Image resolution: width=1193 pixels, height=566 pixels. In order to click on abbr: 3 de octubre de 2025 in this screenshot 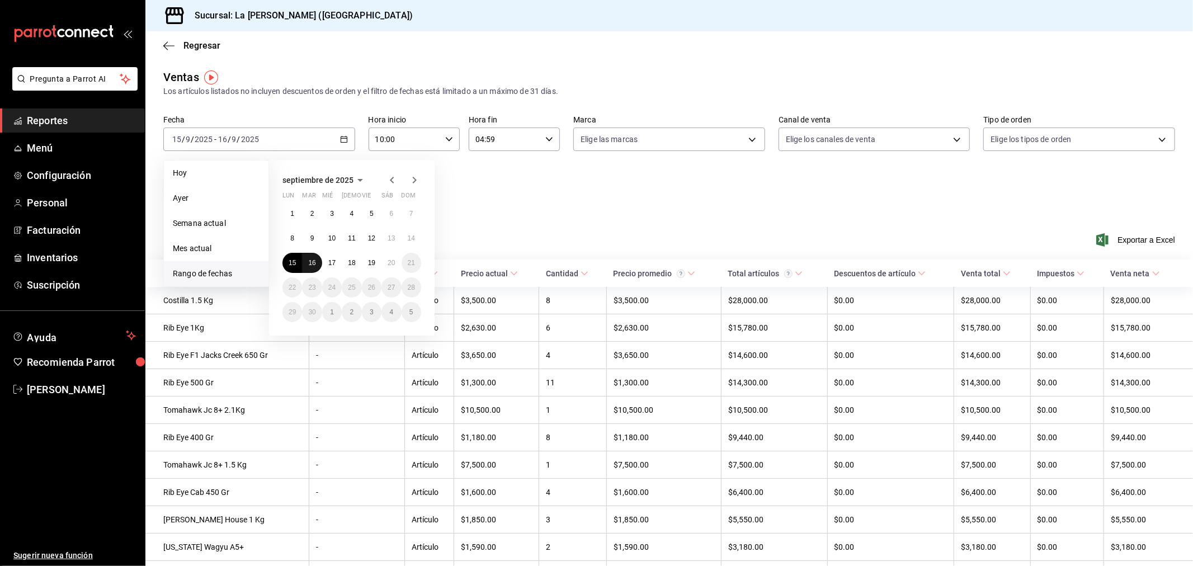, I will do `click(371, 312)`.